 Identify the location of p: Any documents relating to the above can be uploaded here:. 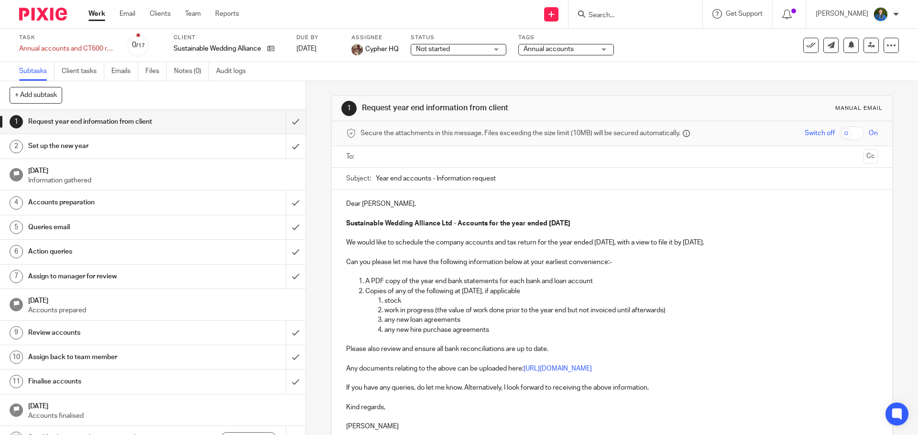
(611, 369).